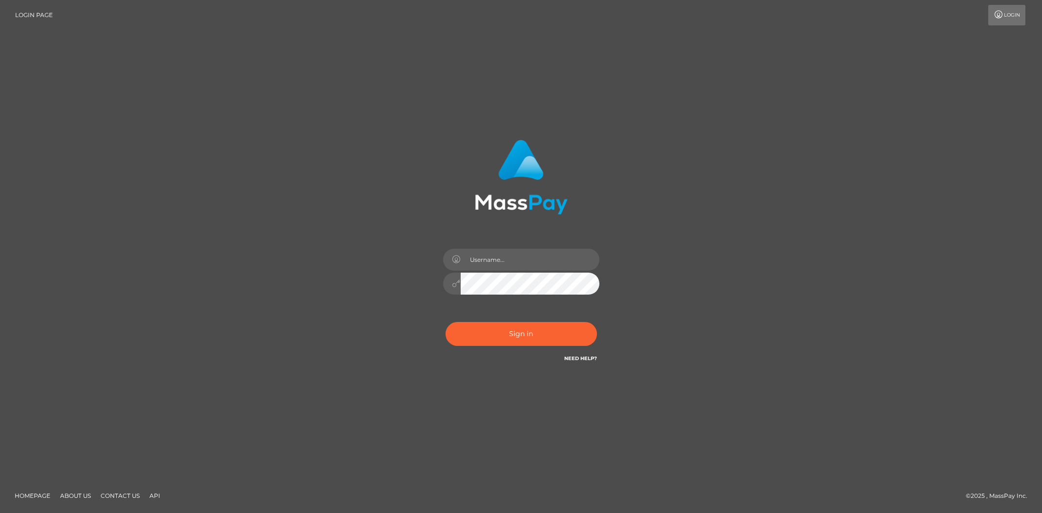 The width and height of the screenshot is (1042, 513). Describe the element at coordinates (1007, 15) in the screenshot. I see `a: Login` at that location.